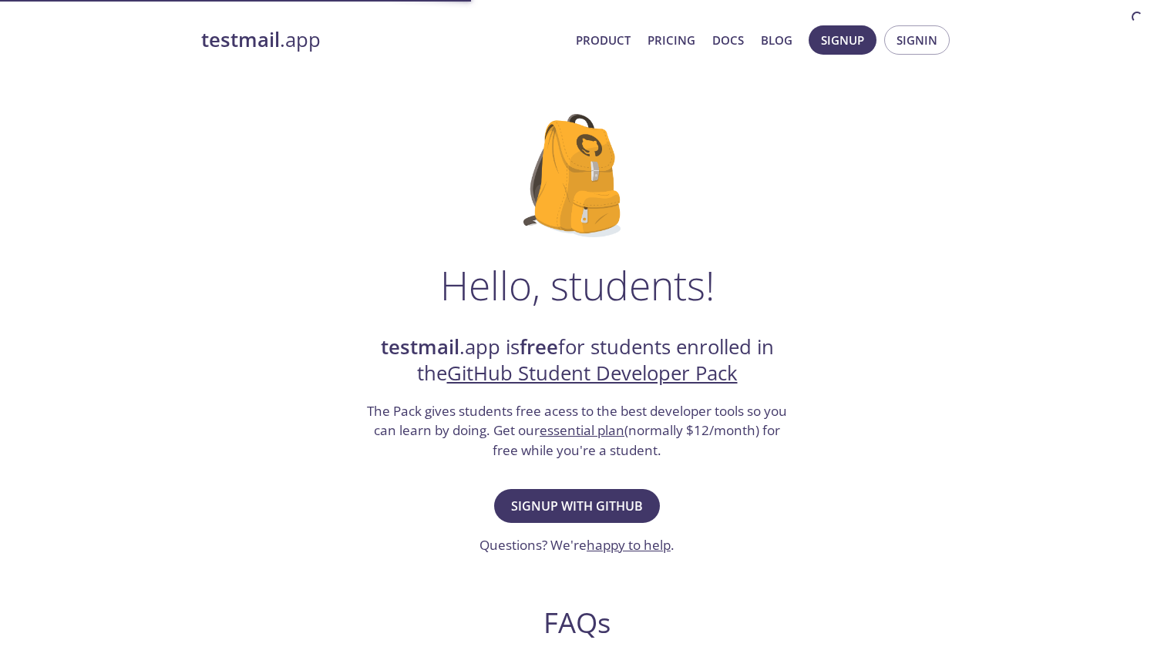  Describe the element at coordinates (582, 430) in the screenshot. I see `a: essential plan` at that location.